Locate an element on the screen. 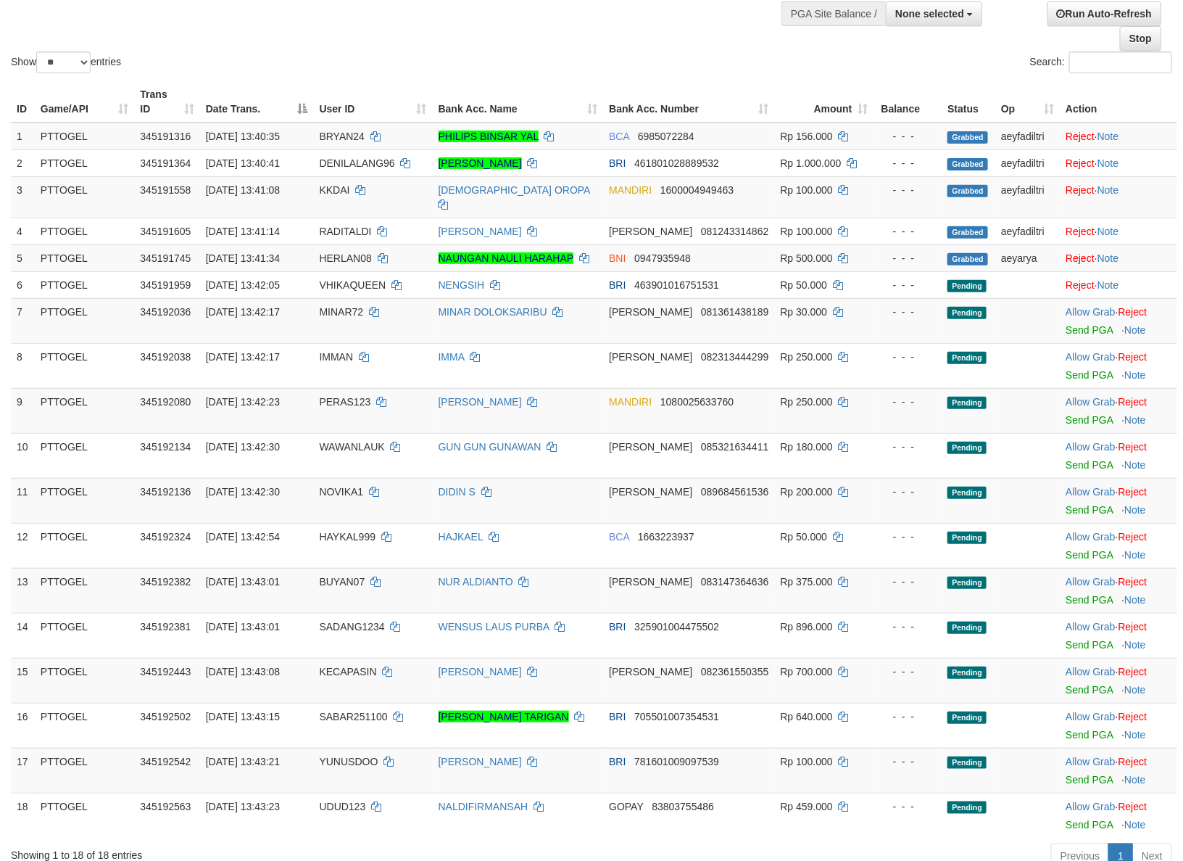 The width and height of the screenshot is (1183, 861). td: 1 is located at coordinates (22, 136).